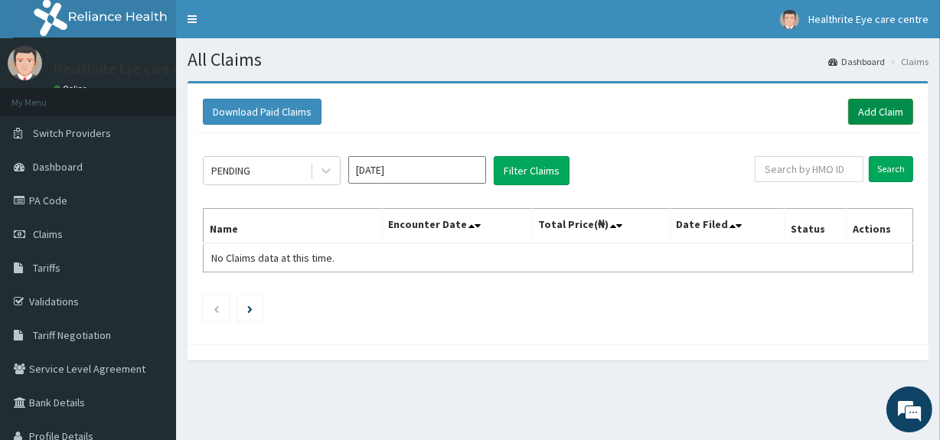 This screenshot has width=940, height=440. What do you see at coordinates (857, 61) in the screenshot?
I see `a: Dashboard` at bounding box center [857, 61].